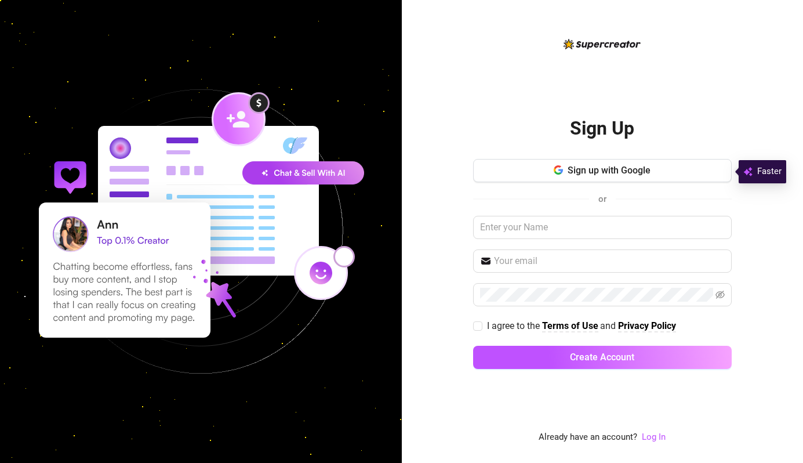 This screenshot has height=463, width=803. I want to click on input: Your email, so click(609, 261).